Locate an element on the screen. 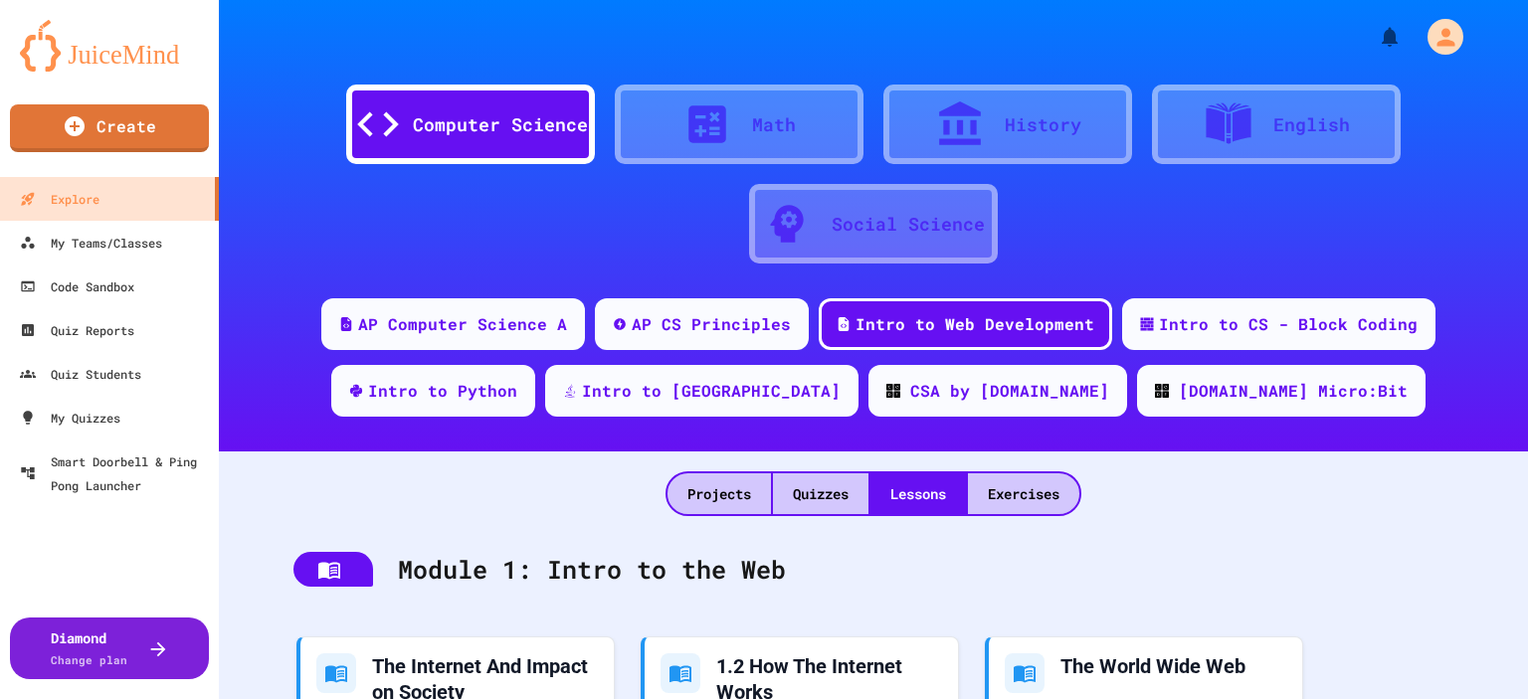  div: Intro to Web Development is located at coordinates (975, 324).